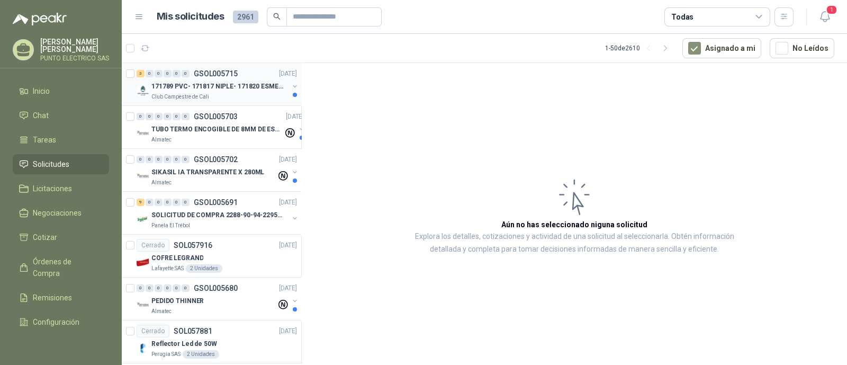 This screenshot has width=847, height=365. Describe the element at coordinates (61, 188) in the screenshot. I see `a: Licitaciones` at that location.